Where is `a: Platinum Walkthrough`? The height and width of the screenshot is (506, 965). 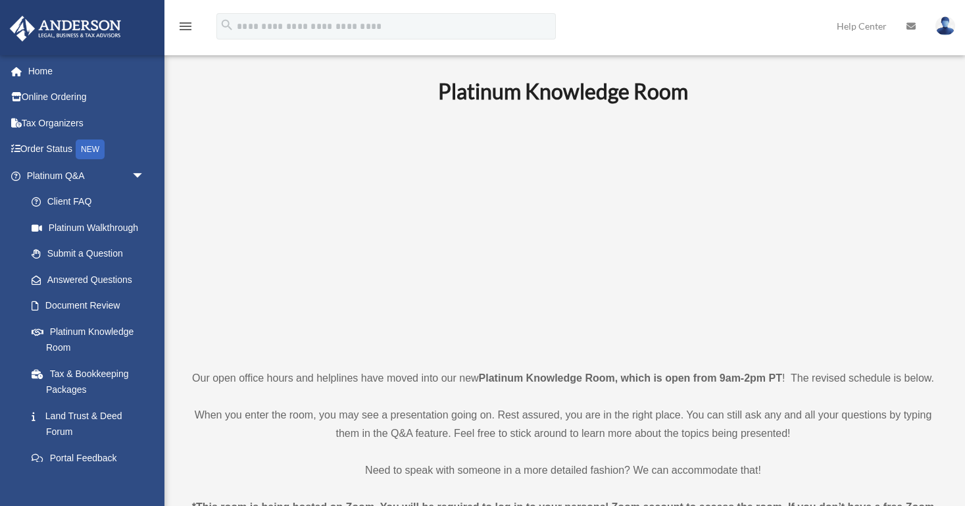
a: Platinum Walkthrough is located at coordinates (91, 228).